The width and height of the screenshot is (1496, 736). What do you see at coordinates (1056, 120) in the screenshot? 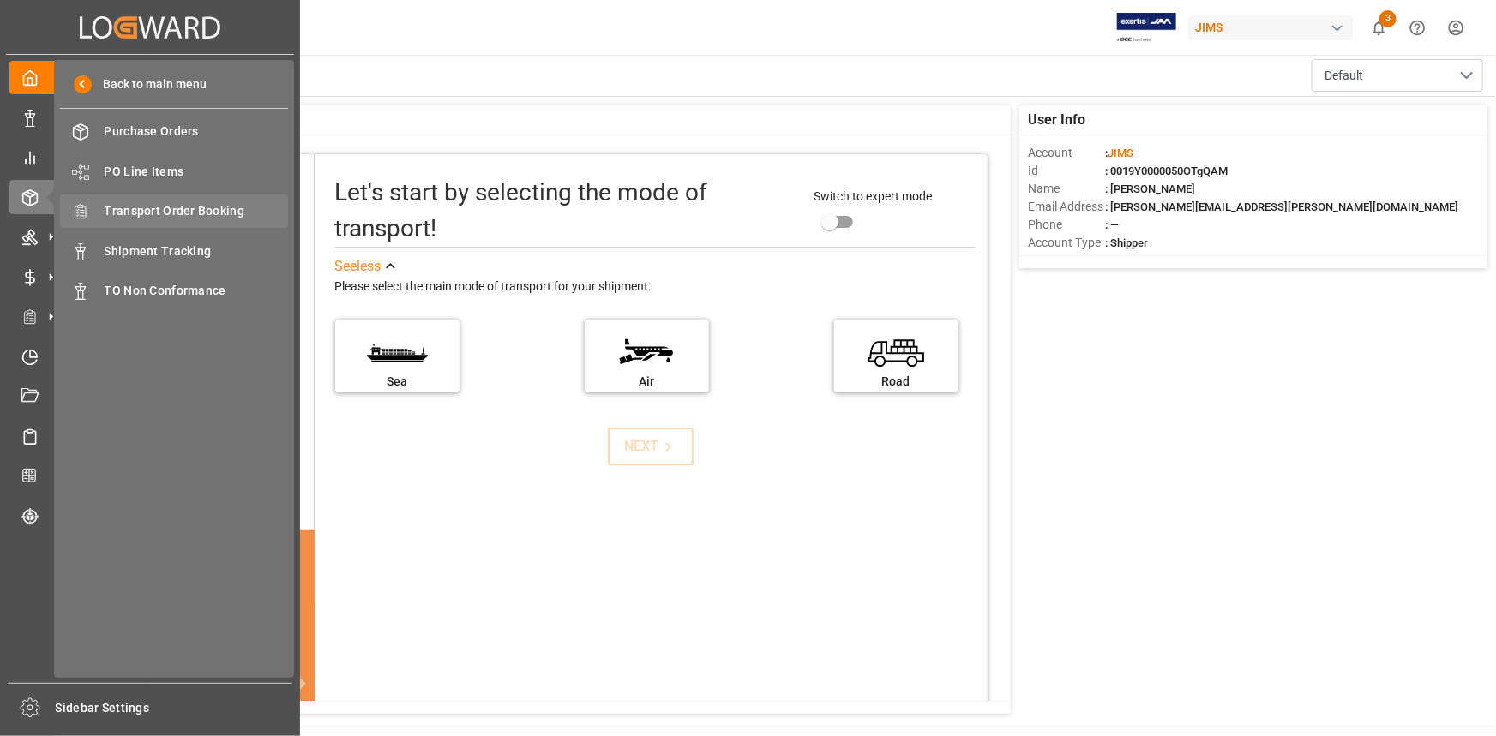
I see `span: User Info` at bounding box center [1056, 120].